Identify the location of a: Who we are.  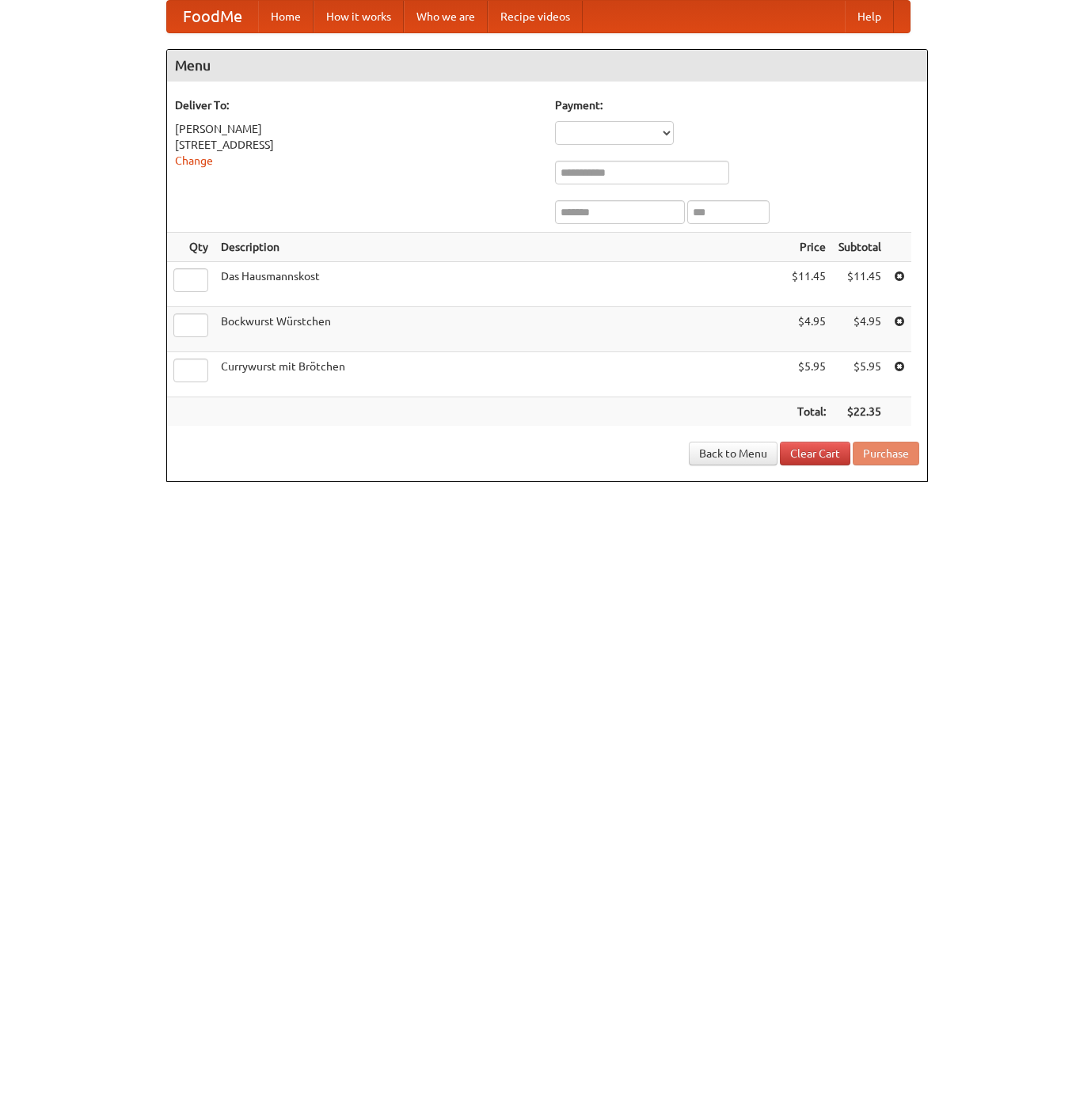
(446, 16).